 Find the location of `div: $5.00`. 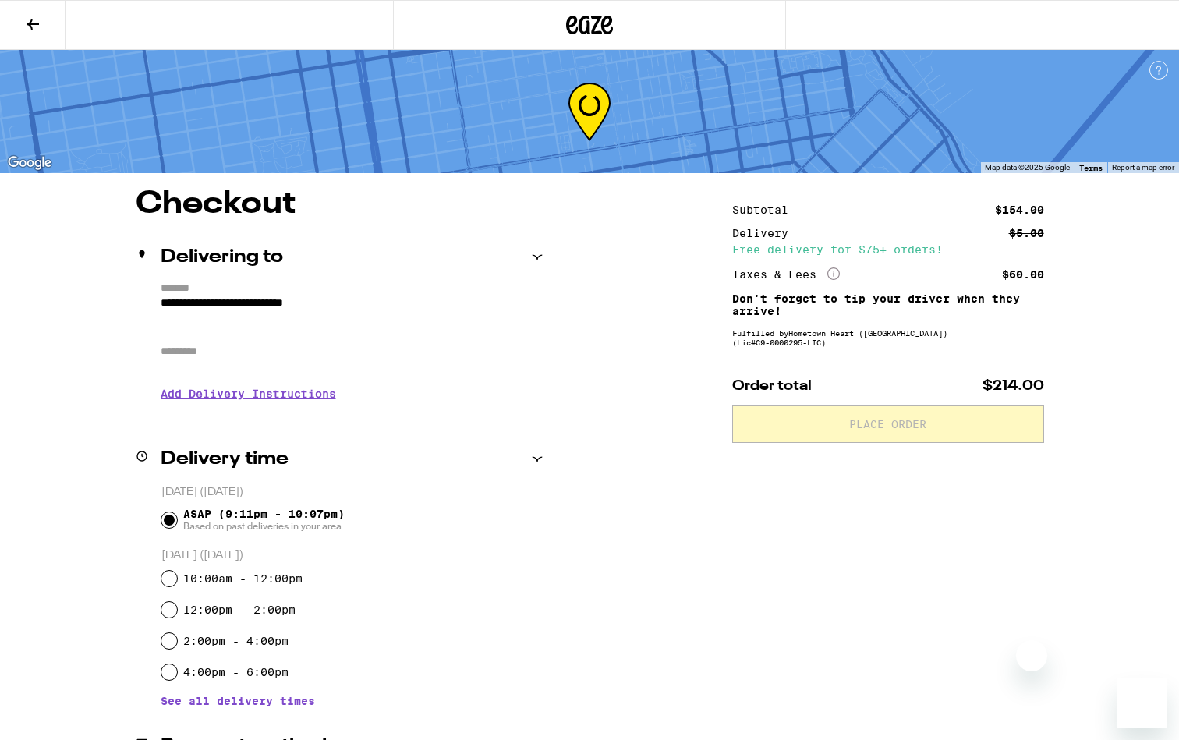

div: $5.00 is located at coordinates (1027, 233).